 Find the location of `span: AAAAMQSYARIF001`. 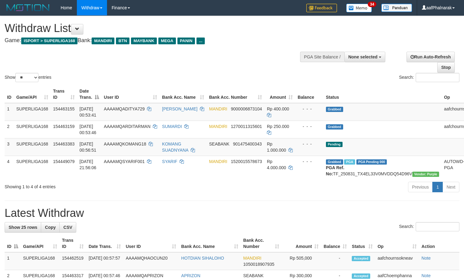

span: AAAAMQSYARIF001 is located at coordinates (124, 161).